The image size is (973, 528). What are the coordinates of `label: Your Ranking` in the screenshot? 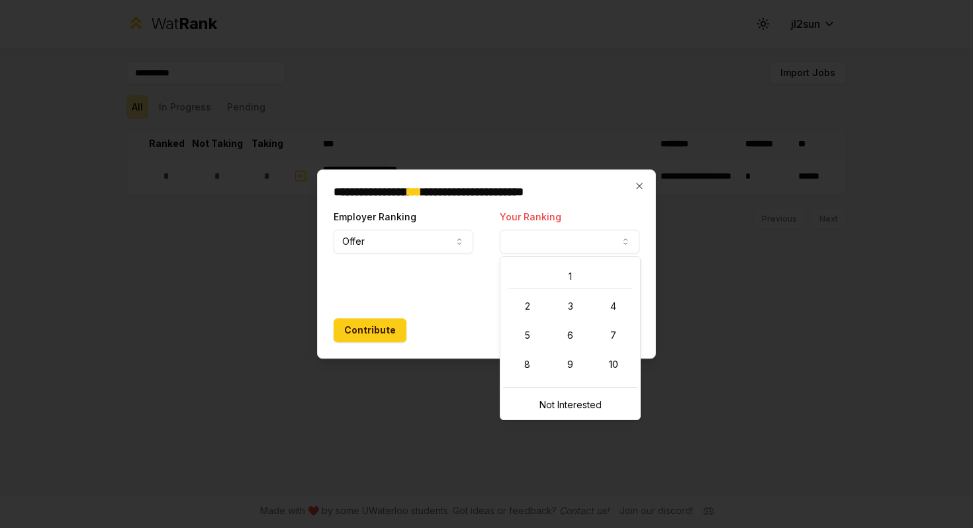 It's located at (530, 217).